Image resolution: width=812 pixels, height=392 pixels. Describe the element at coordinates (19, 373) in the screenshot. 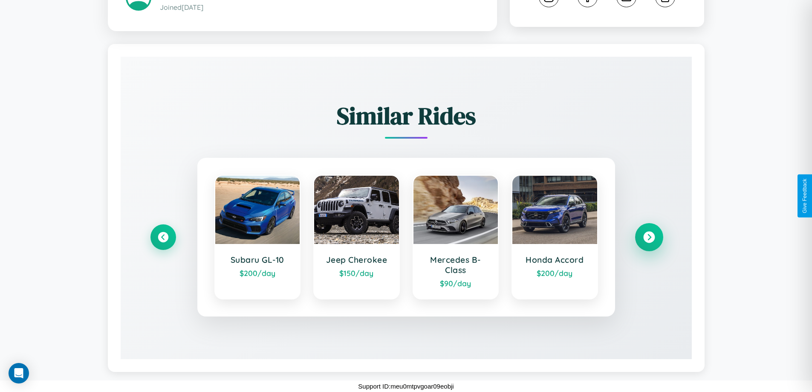

I see `div: Open Intercom Messenger` at that location.